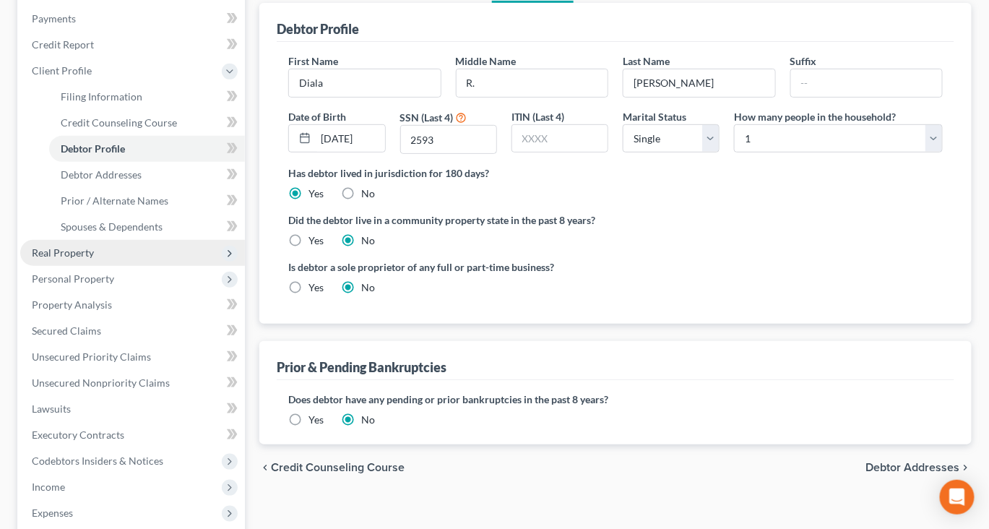  Describe the element at coordinates (486, 61) in the screenshot. I see `label: Middle Name` at that location.